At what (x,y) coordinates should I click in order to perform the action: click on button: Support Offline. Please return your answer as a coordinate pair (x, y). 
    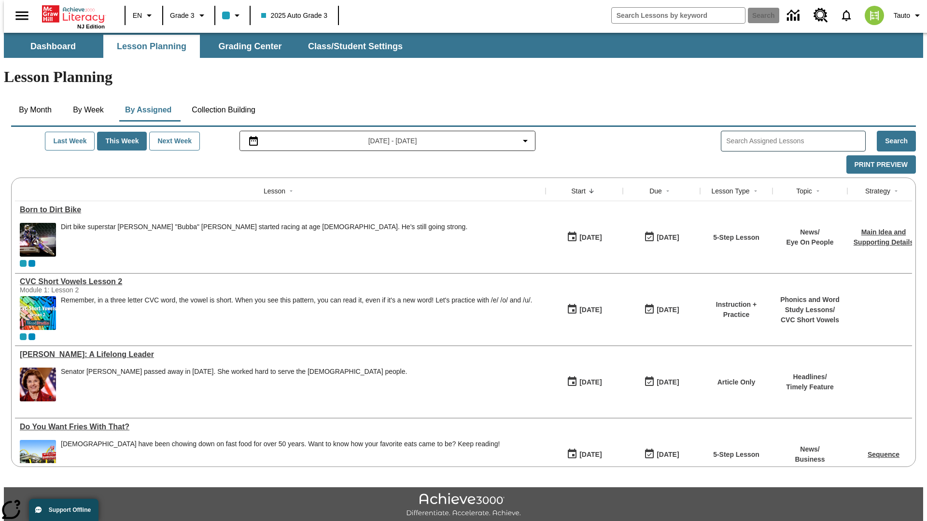
    Looking at the image, I should click on (64, 510).